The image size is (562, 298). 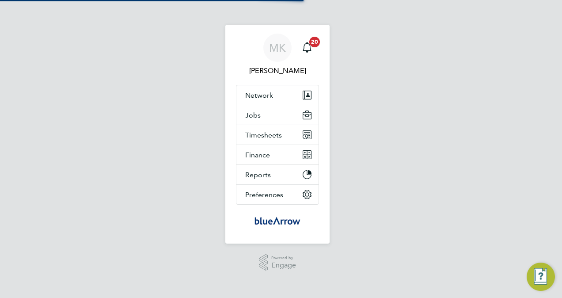 I want to click on span: Finance, so click(x=257, y=155).